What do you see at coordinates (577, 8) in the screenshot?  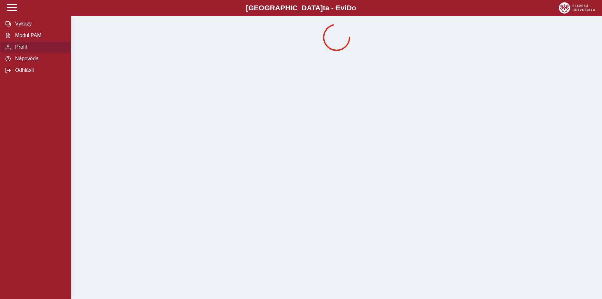 I see `img: logo_web_su.png` at bounding box center [577, 8].